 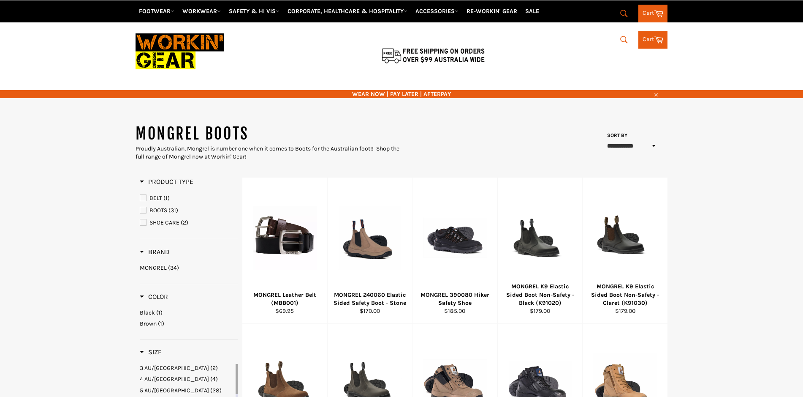 I want to click on a: MONGREL, so click(x=189, y=267).